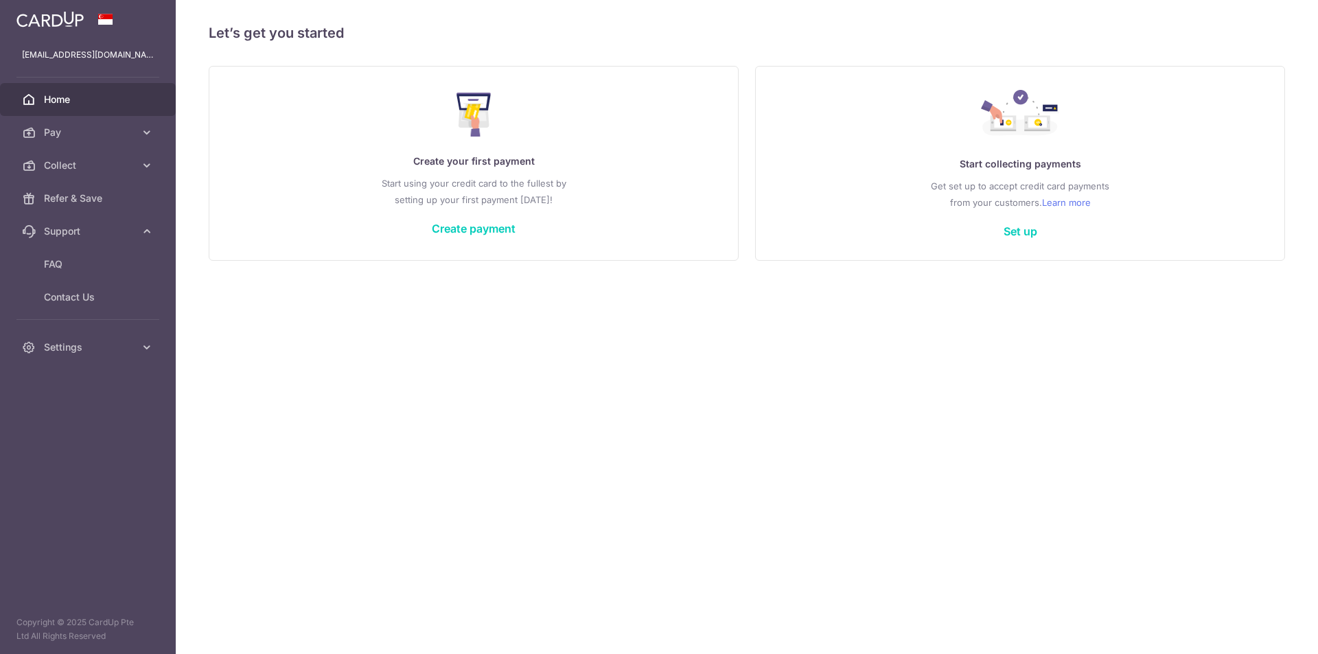 The image size is (1318, 654). What do you see at coordinates (89, 231) in the screenshot?
I see `span: Support` at bounding box center [89, 231].